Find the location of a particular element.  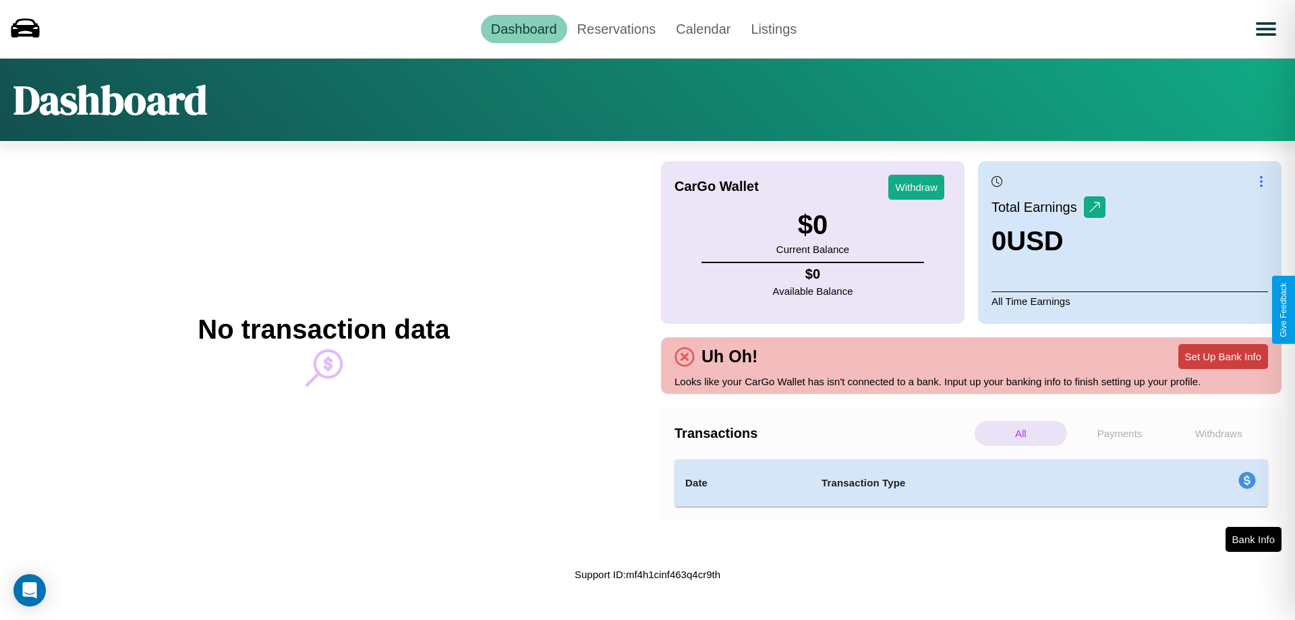

h4: Date is located at coordinates (742, 483).